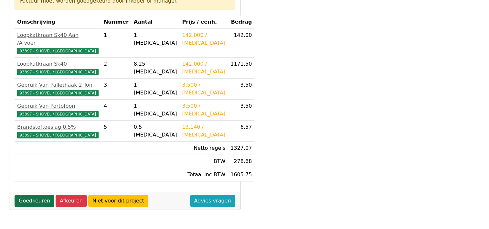  I want to click on td: 278.68, so click(241, 161).